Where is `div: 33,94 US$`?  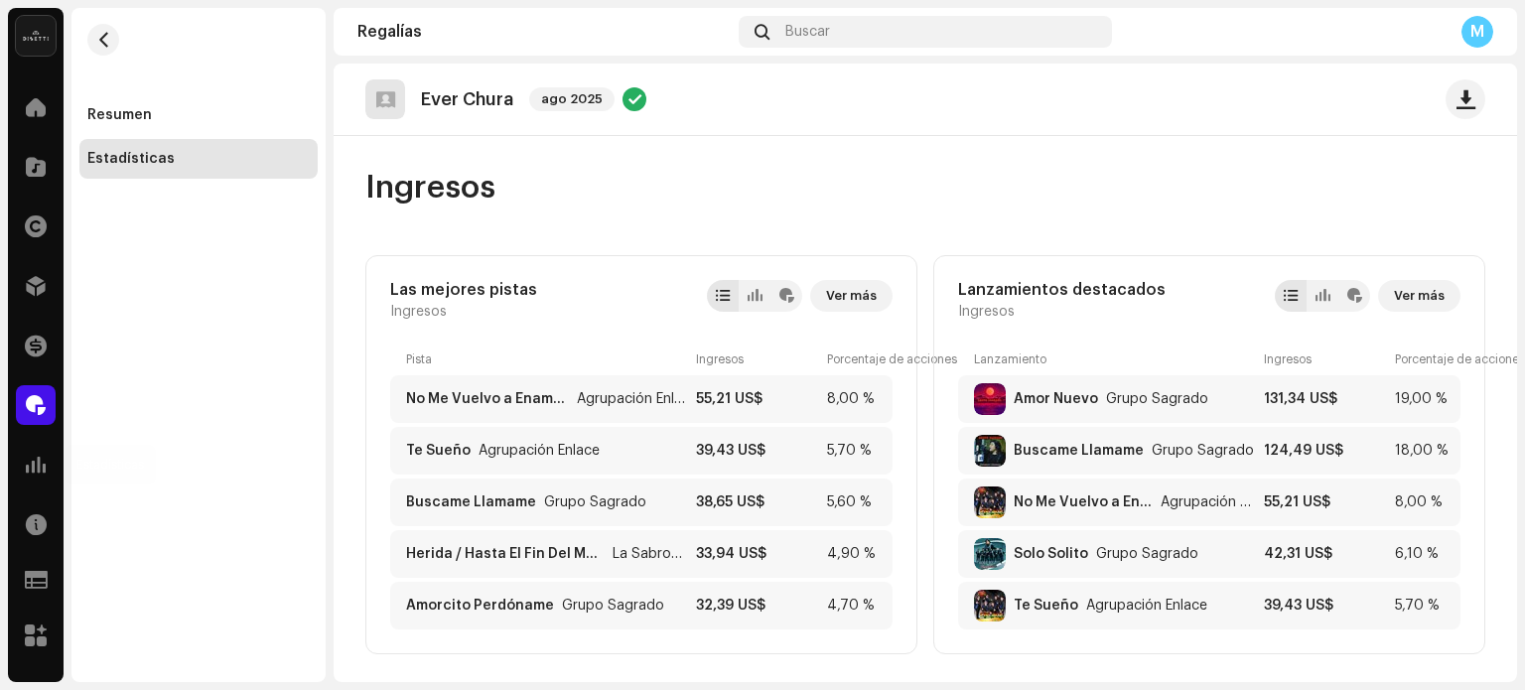 div: 33,94 US$ is located at coordinates (758, 554).